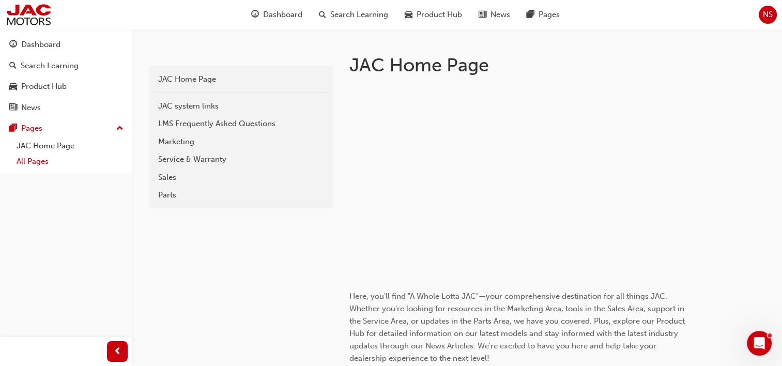 The image size is (782, 366). Describe the element at coordinates (241, 106) in the screenshot. I see `div: JAC system links` at that location.